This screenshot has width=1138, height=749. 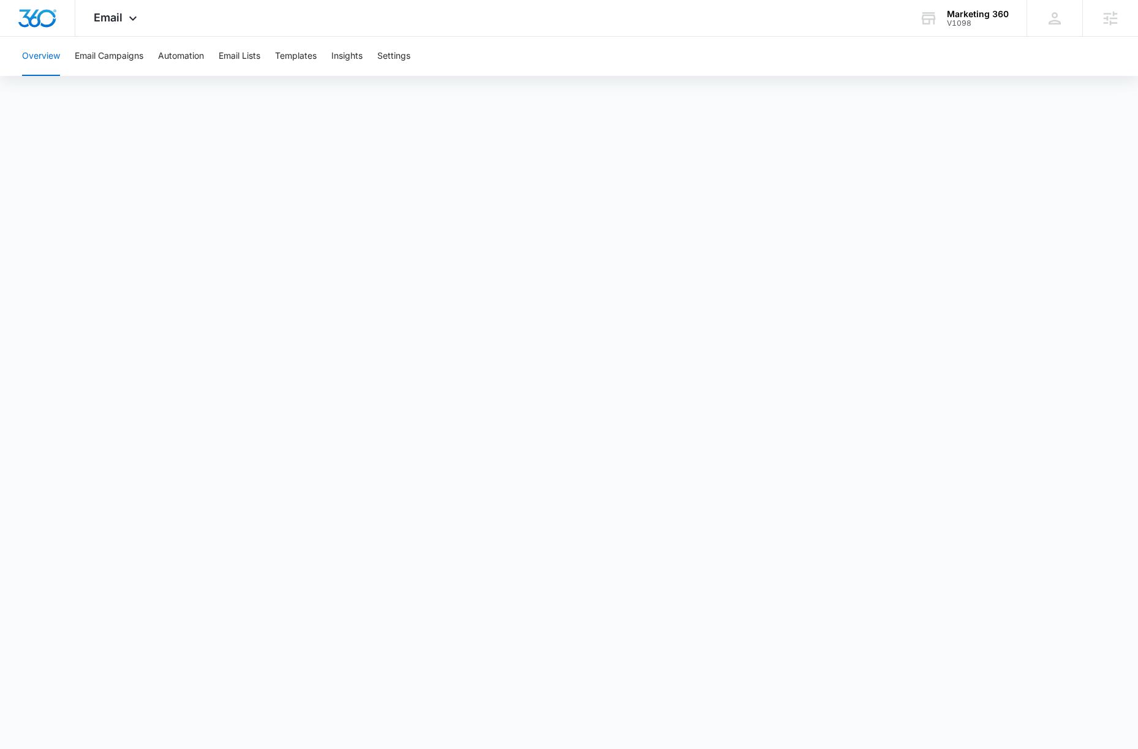 I want to click on button: Overview, so click(x=41, y=56).